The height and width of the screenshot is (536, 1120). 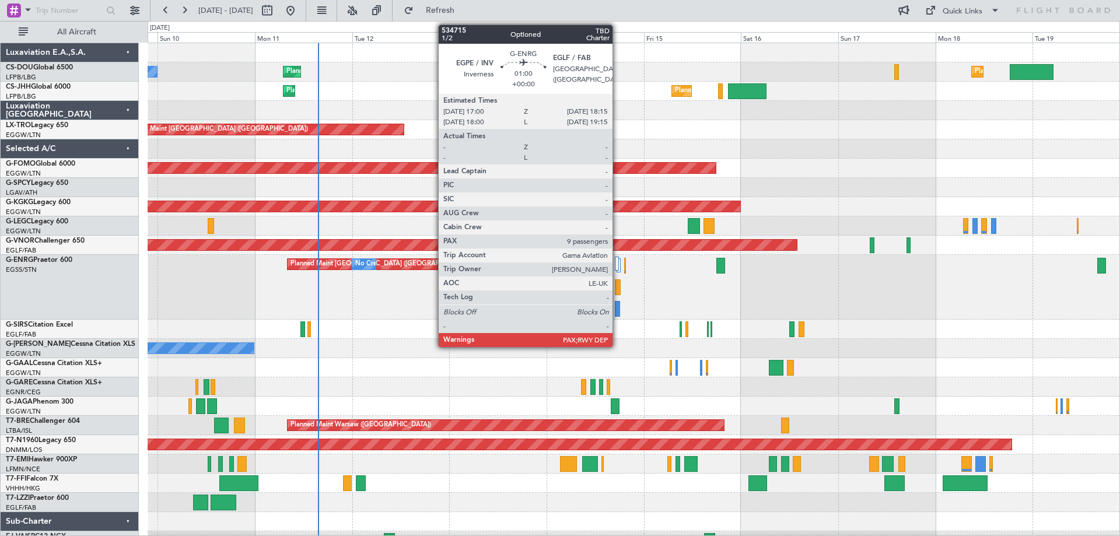 What do you see at coordinates (40, 164) in the screenshot?
I see `a: G-FOMOGlobal 6000` at bounding box center [40, 164].